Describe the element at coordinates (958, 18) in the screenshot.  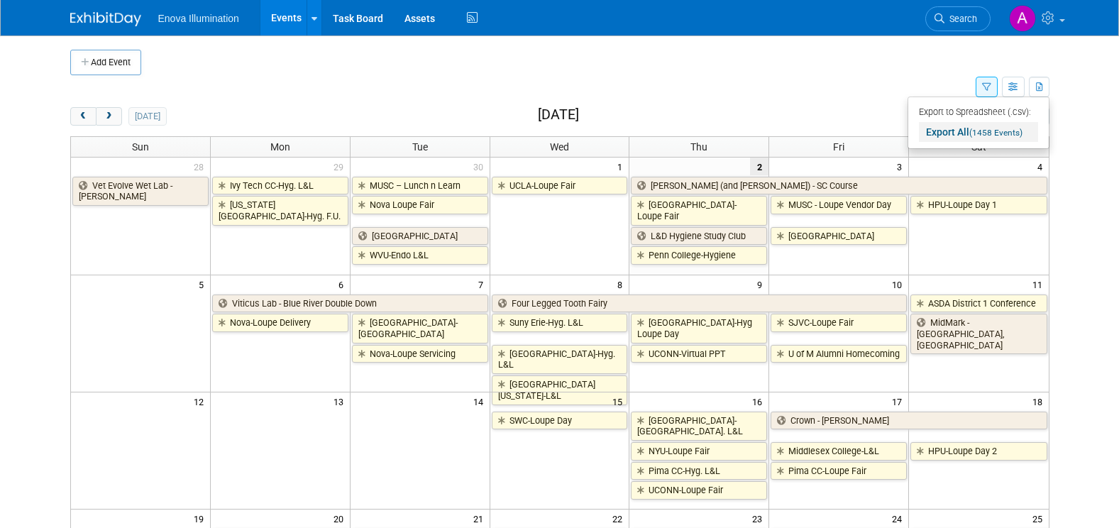
I see `a: Search` at that location.